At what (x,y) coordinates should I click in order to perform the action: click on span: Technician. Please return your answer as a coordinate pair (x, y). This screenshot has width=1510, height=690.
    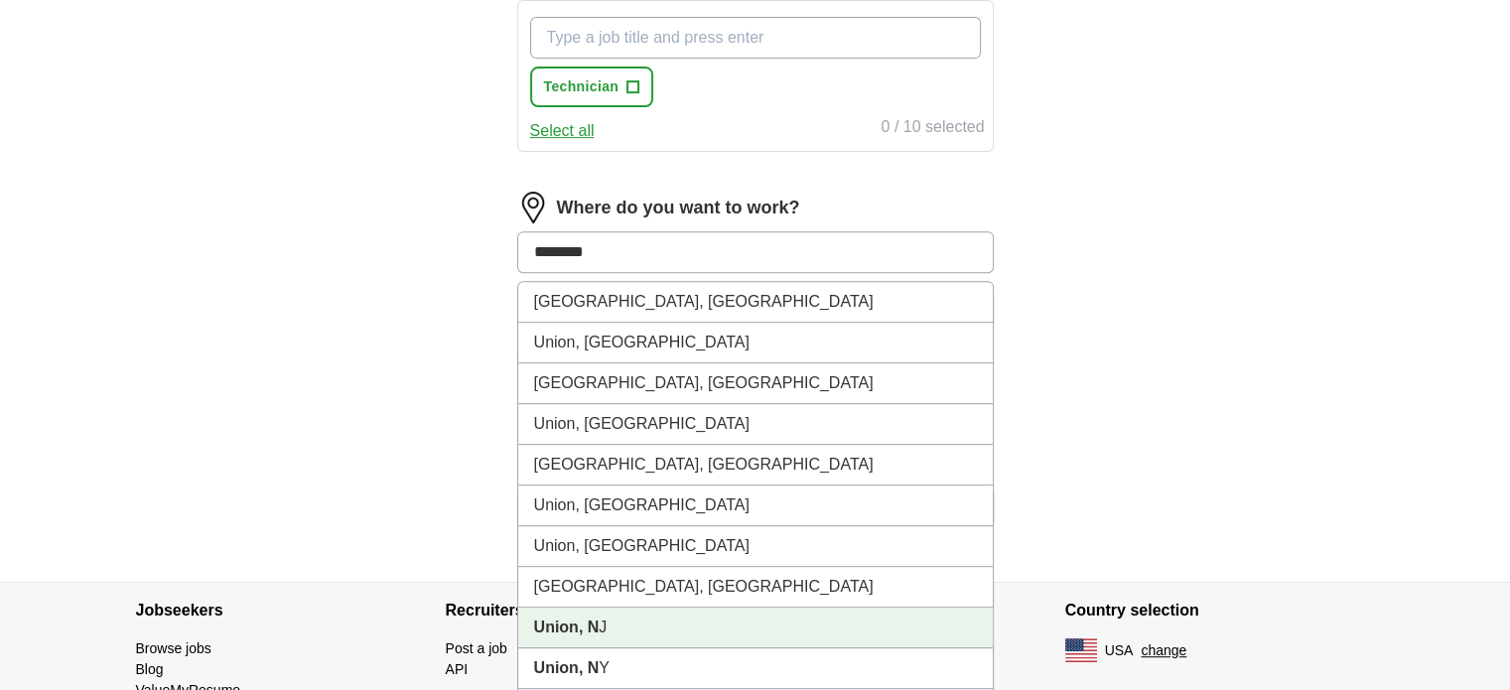
    Looking at the image, I should click on (582, 86).